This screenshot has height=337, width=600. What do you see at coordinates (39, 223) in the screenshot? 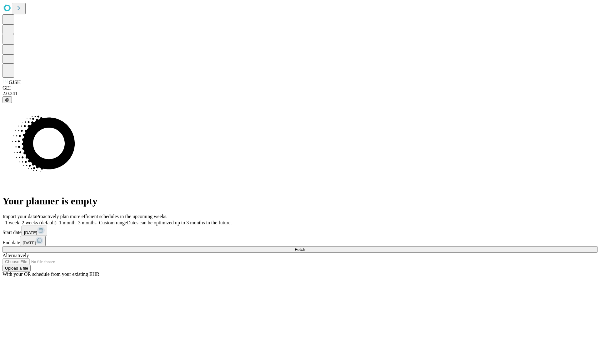
I see `span: 2 weeks (default)` at bounding box center [39, 223].